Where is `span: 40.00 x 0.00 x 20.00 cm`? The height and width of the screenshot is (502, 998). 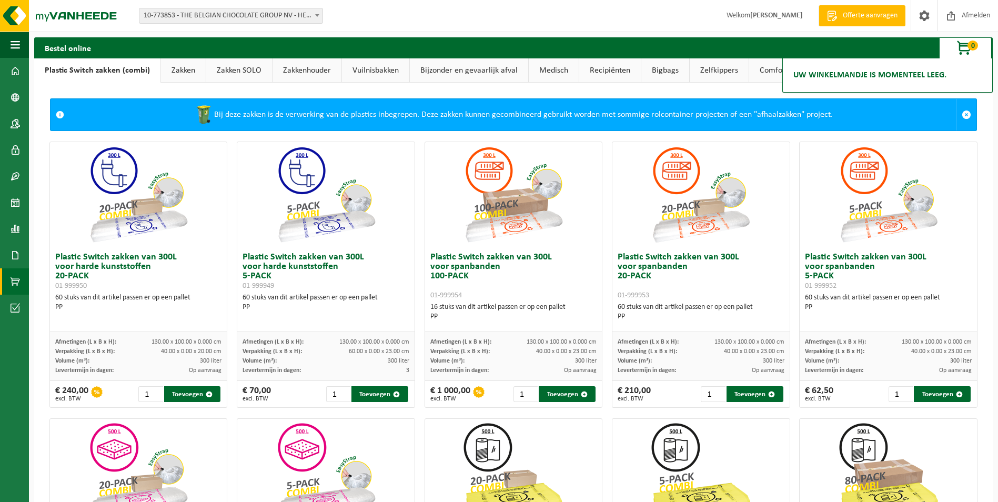 span: 40.00 x 0.00 x 20.00 cm is located at coordinates (191, 351).